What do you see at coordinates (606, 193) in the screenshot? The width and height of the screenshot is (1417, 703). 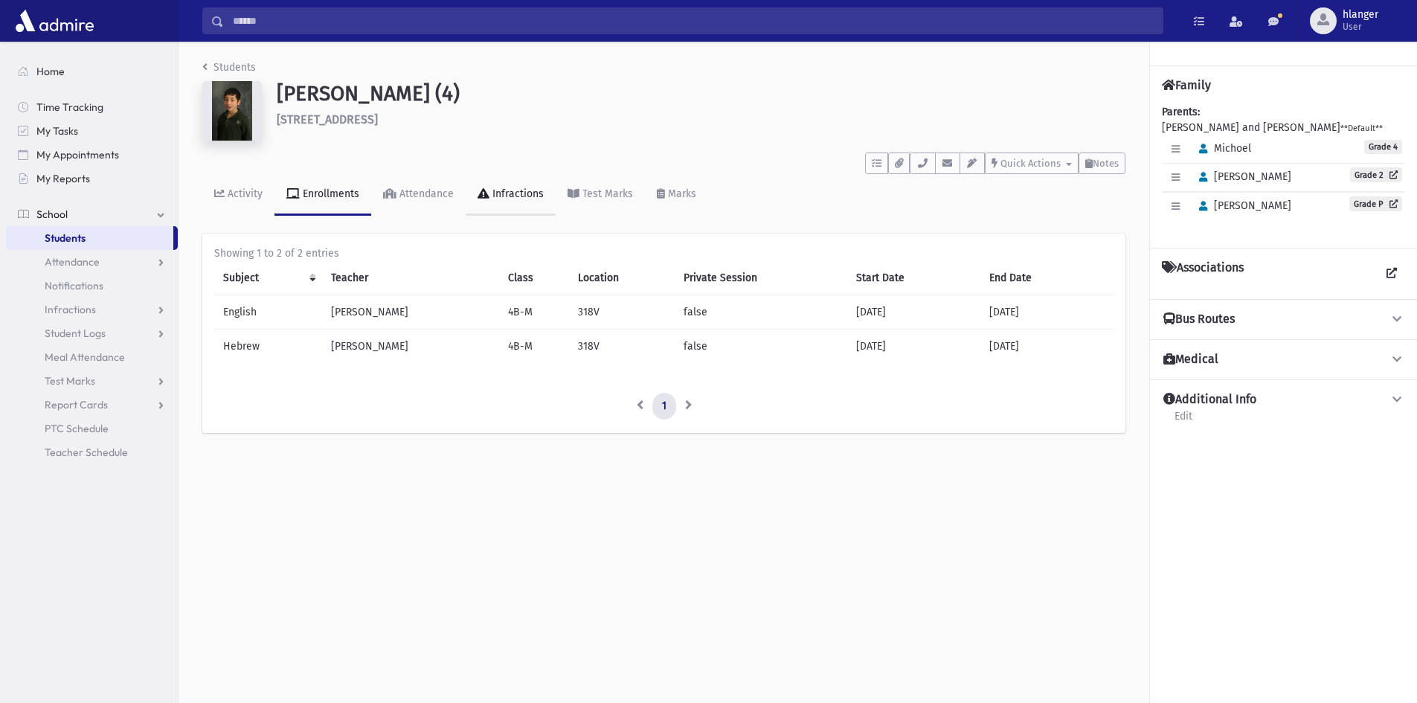 I see `div: Test Marks` at bounding box center [606, 193].